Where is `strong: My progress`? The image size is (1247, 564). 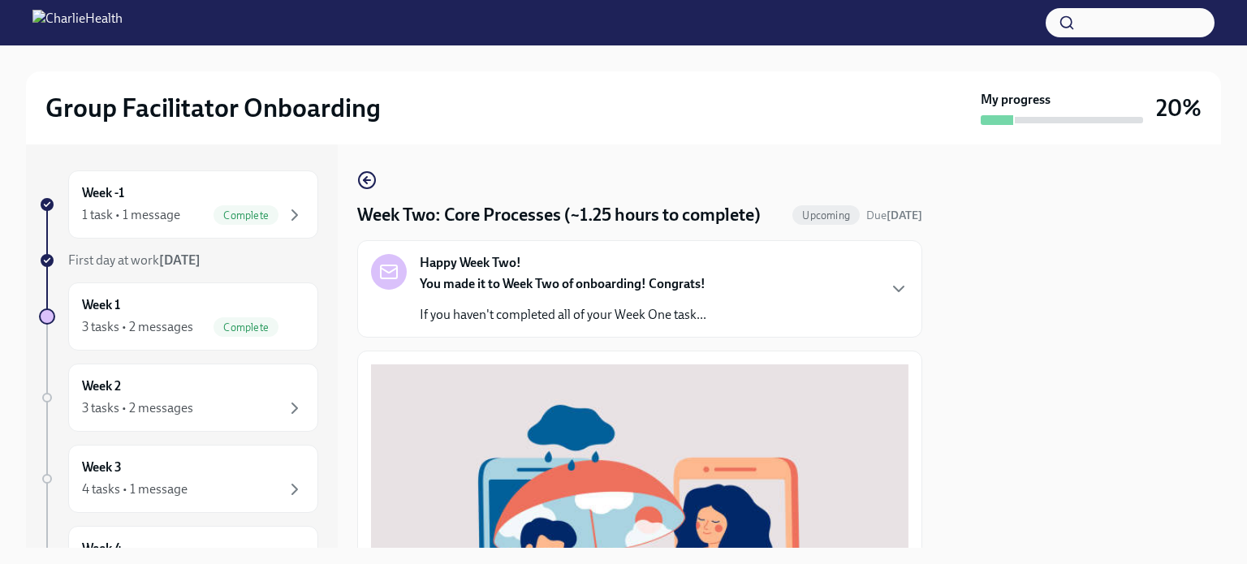
strong: My progress is located at coordinates (1016, 100).